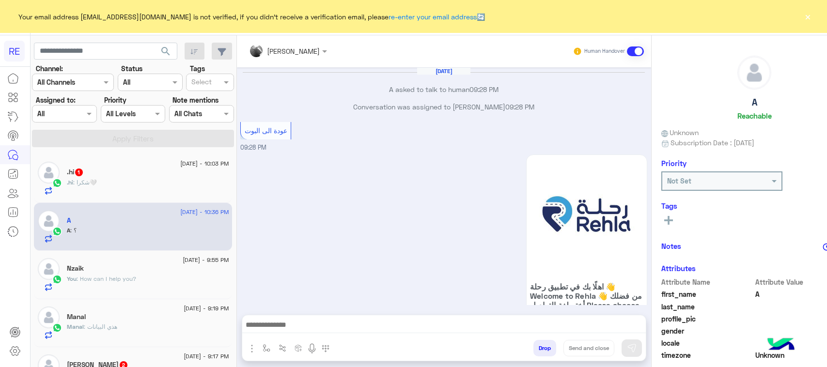  Describe the element at coordinates (708, 319) in the screenshot. I see `span: profile_pic` at that location.